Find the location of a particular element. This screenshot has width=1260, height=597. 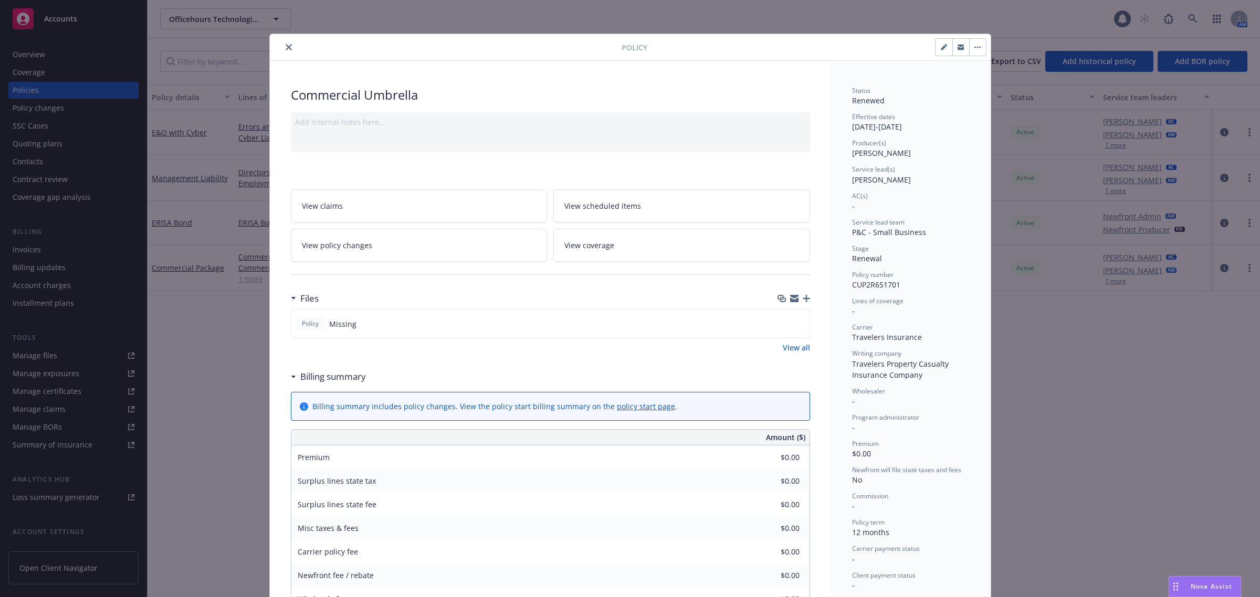

span: CUP2R651701 is located at coordinates (876, 285).